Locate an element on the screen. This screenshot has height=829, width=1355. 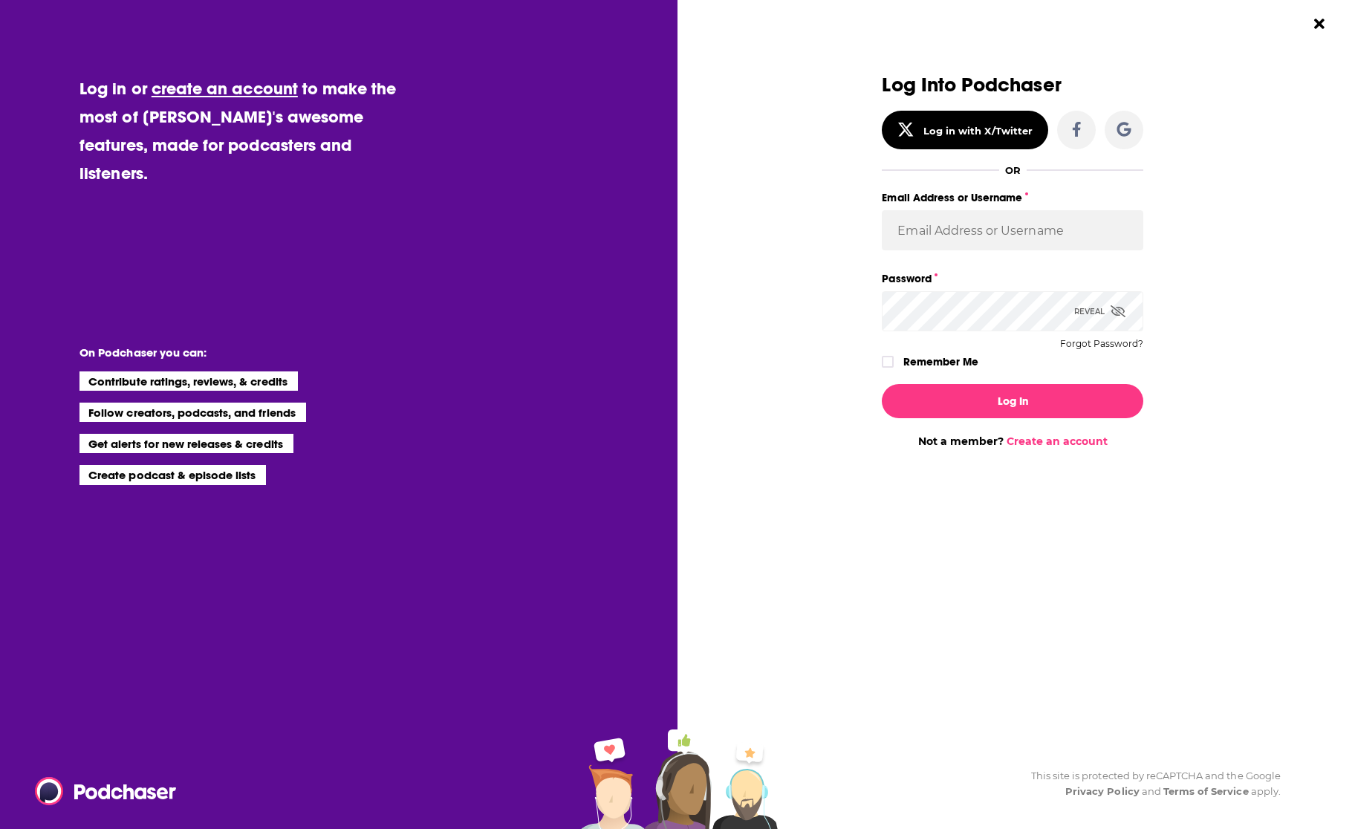
div: Reveal is located at coordinates (1100, 311).